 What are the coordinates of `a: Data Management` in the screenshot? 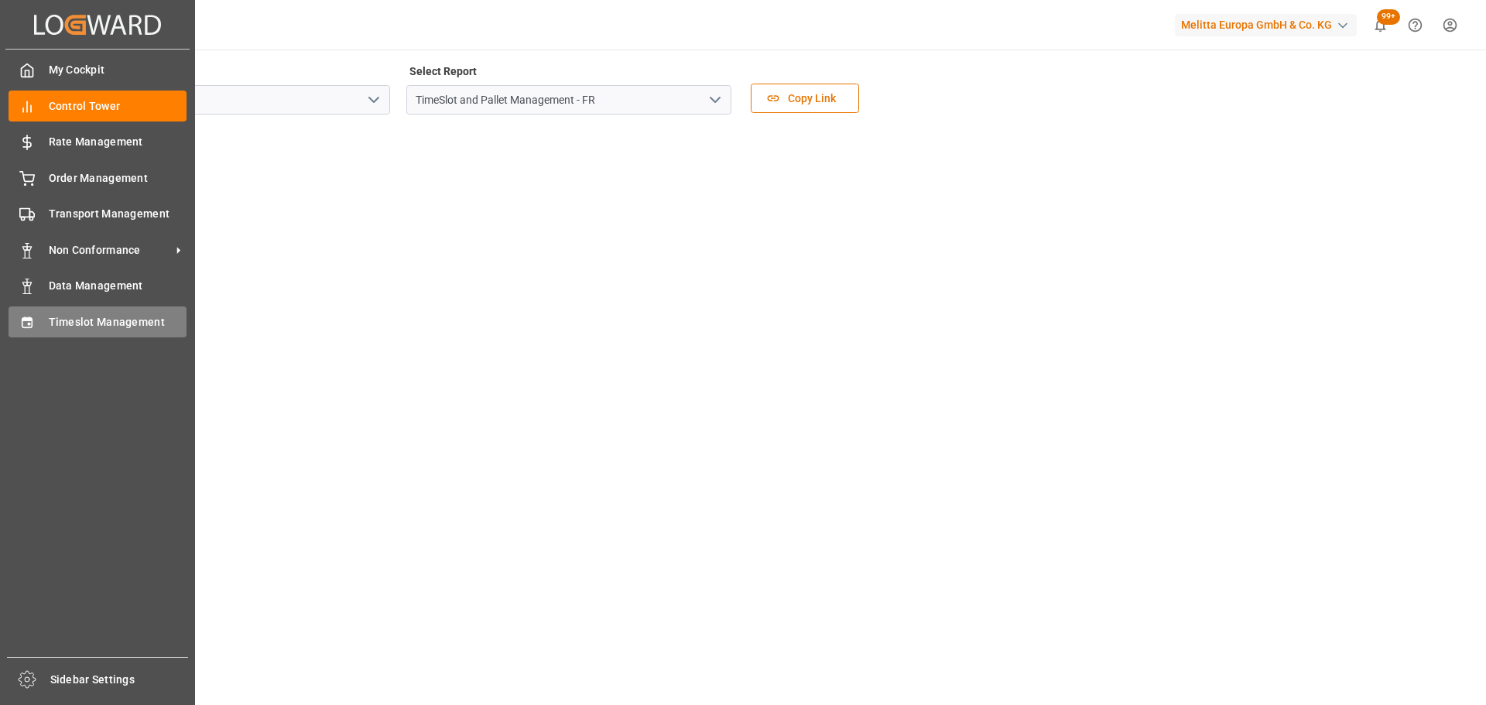 It's located at (98, 286).